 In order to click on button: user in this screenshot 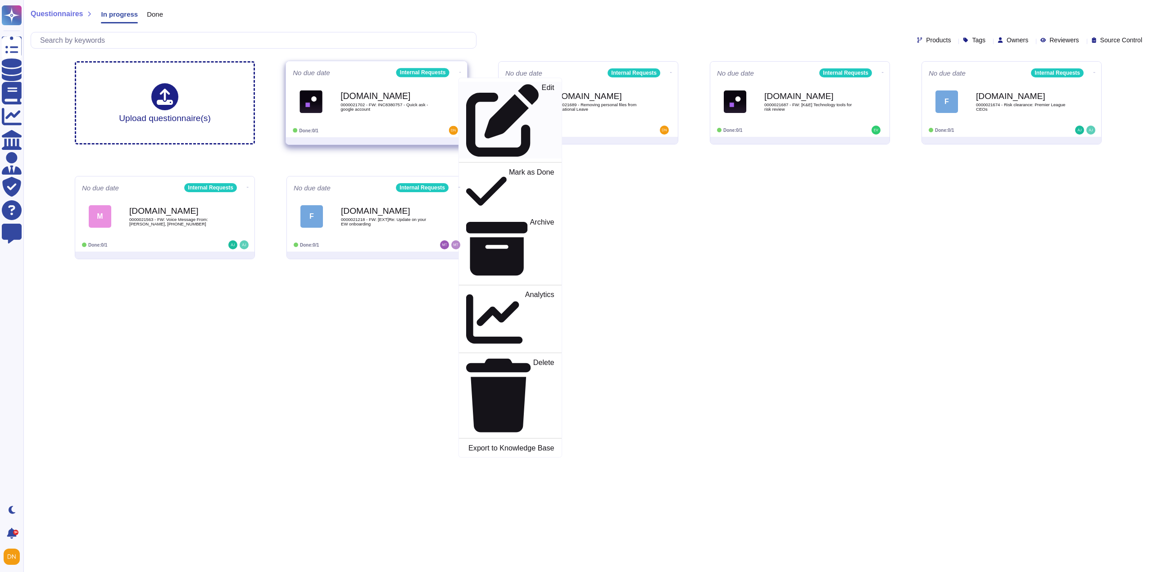, I will do `click(14, 557)`.